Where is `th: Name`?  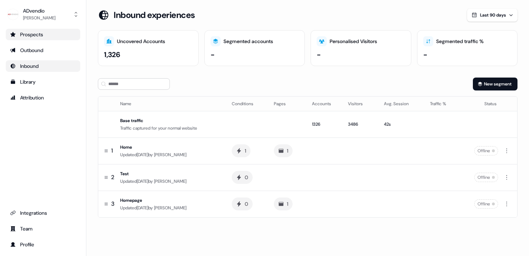
th: Name is located at coordinates (172, 104).